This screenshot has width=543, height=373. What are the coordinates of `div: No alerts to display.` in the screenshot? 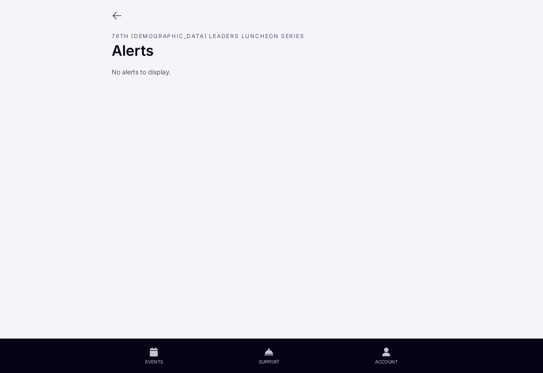 It's located at (271, 72).